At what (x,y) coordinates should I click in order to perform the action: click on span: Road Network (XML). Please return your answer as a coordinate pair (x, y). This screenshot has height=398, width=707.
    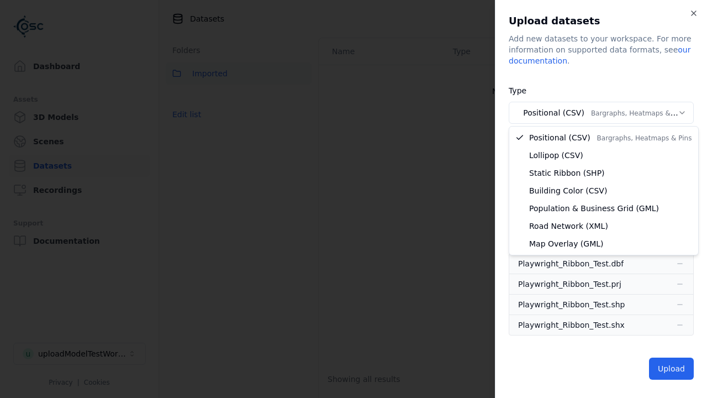
    Looking at the image, I should click on (568, 226).